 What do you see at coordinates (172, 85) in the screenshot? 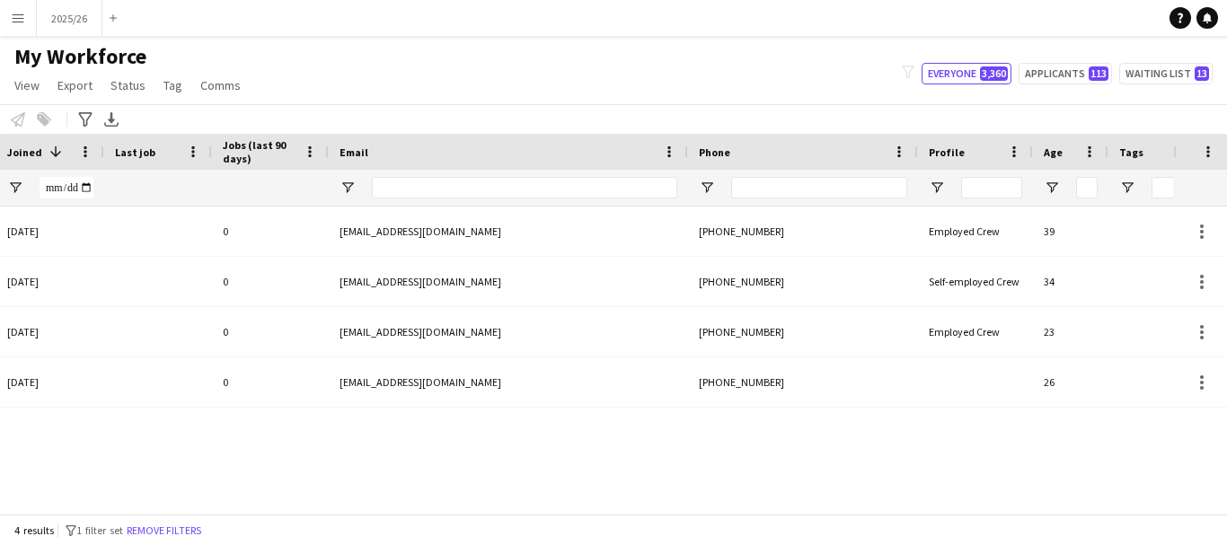
I see `span: Tag` at bounding box center [172, 85].